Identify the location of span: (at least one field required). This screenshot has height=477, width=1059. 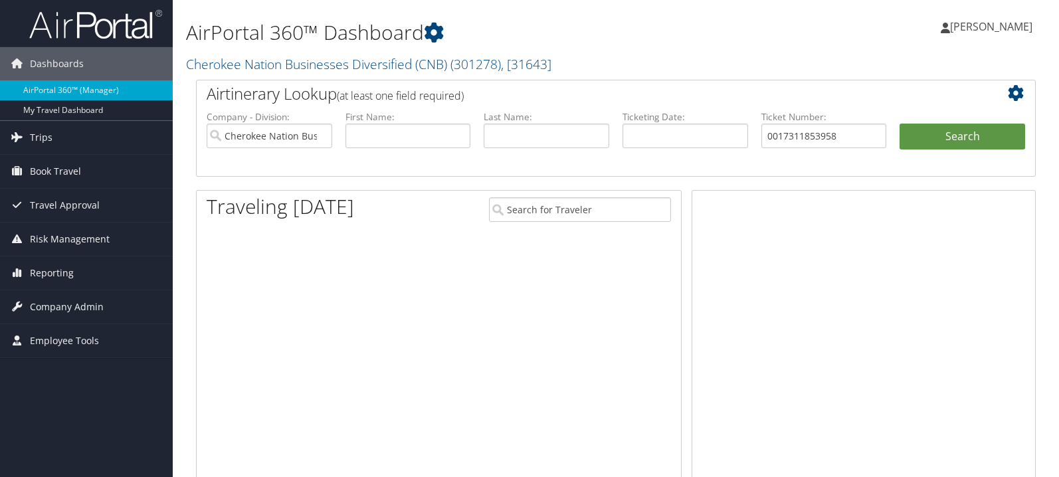
(400, 96).